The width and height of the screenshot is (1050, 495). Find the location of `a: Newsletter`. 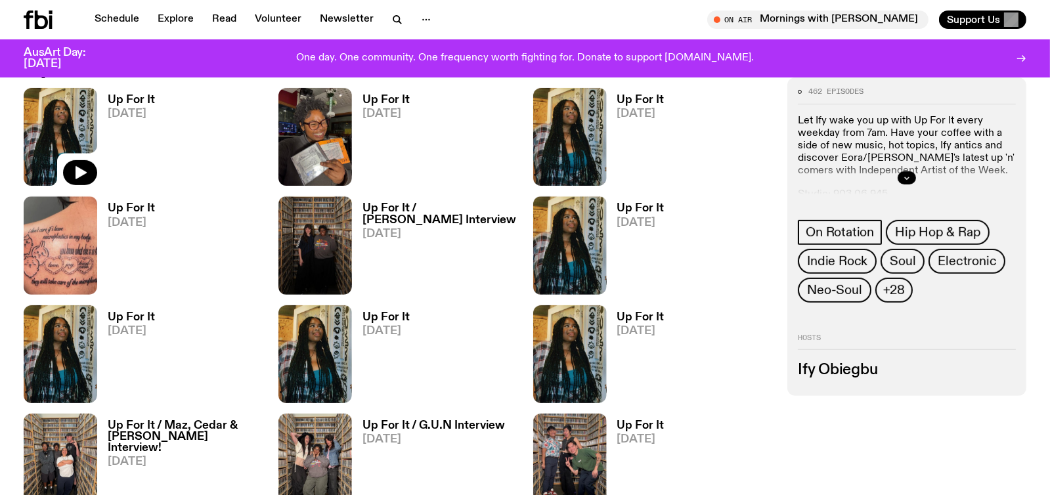

a: Newsletter is located at coordinates (347, 20).